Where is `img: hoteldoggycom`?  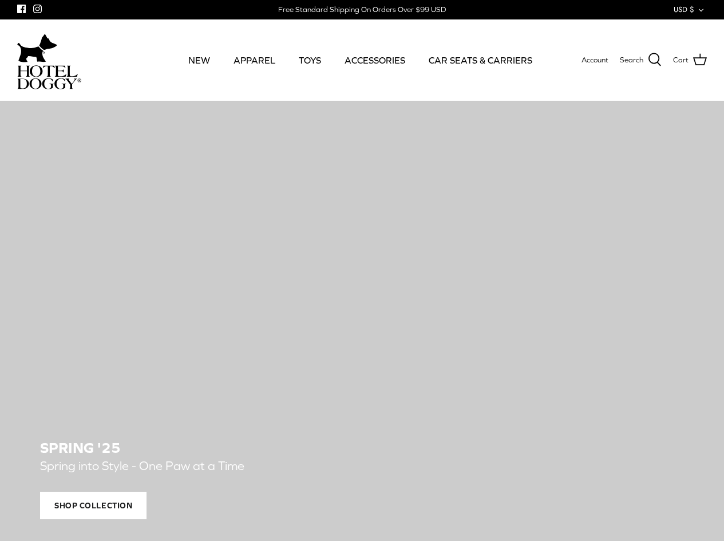
img: hoteldoggycom is located at coordinates (49, 77).